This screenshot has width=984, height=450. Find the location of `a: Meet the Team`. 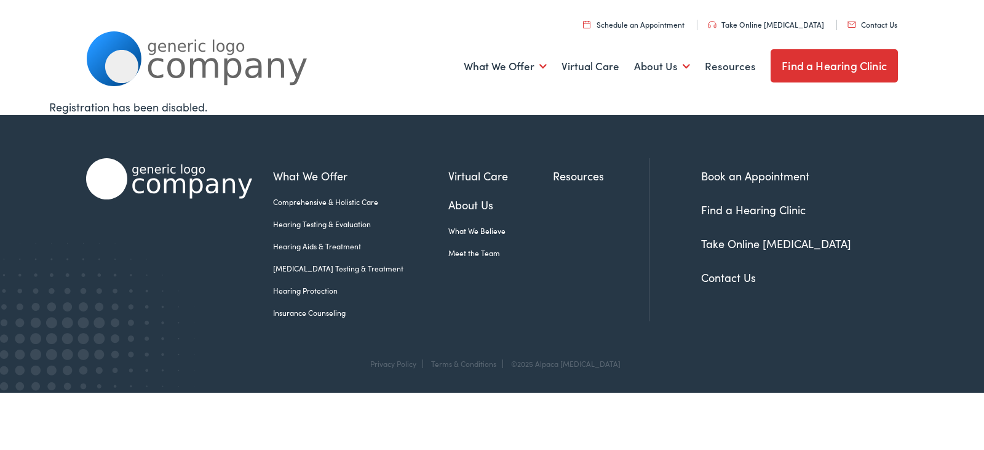

a: Meet the Team is located at coordinates (501, 253).